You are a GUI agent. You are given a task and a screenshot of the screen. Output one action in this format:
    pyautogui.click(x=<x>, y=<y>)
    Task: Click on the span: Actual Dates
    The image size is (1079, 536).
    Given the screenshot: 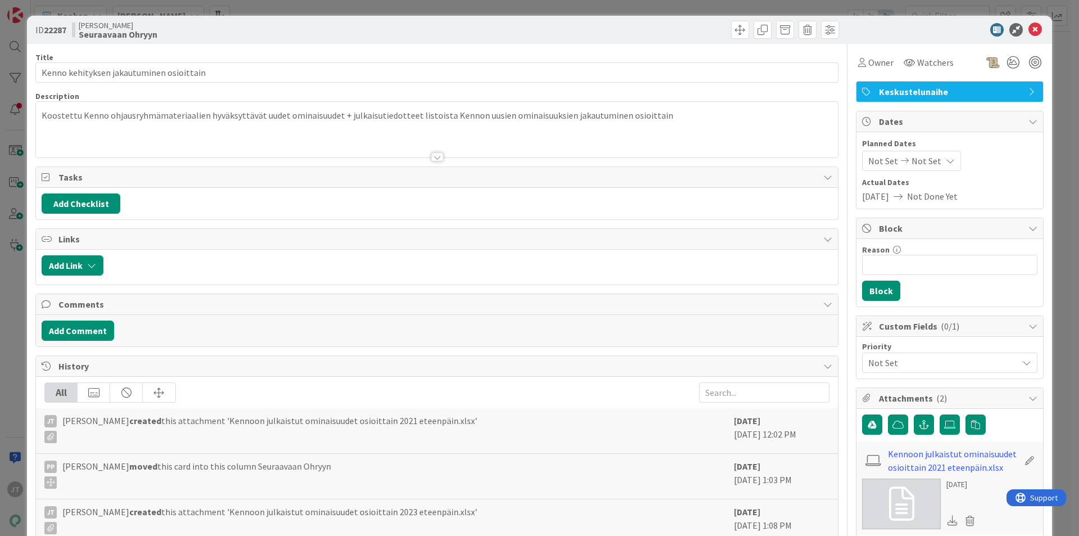 What is the action you would take?
    pyautogui.click(x=950, y=182)
    